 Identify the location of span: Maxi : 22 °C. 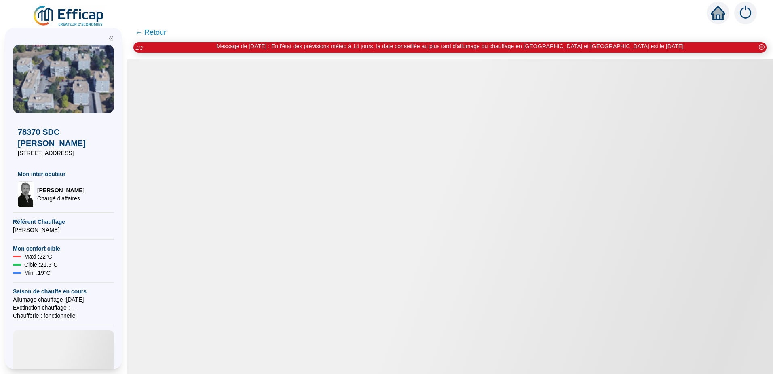
(38, 256).